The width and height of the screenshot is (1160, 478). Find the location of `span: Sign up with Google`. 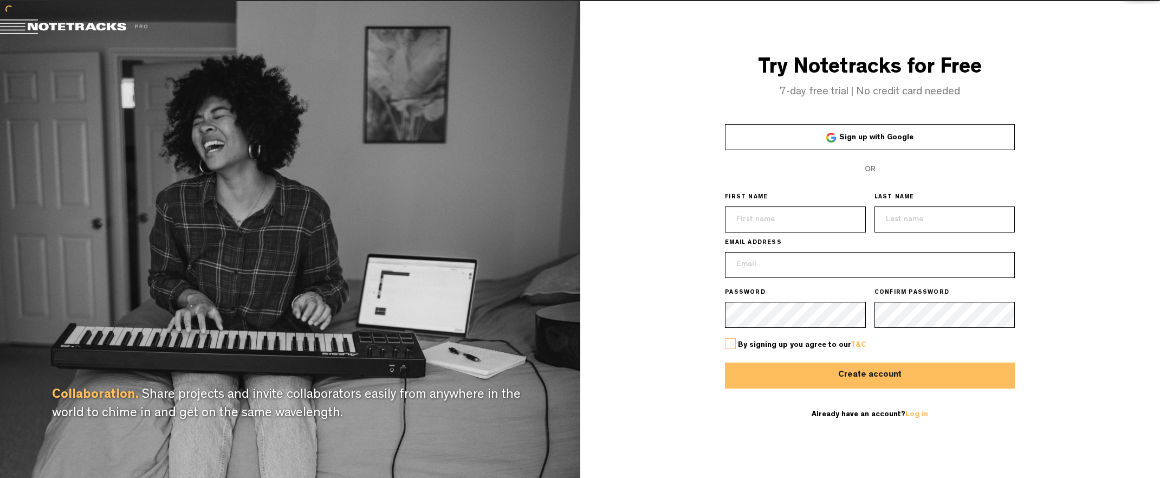

span: Sign up with Google is located at coordinates (876, 138).